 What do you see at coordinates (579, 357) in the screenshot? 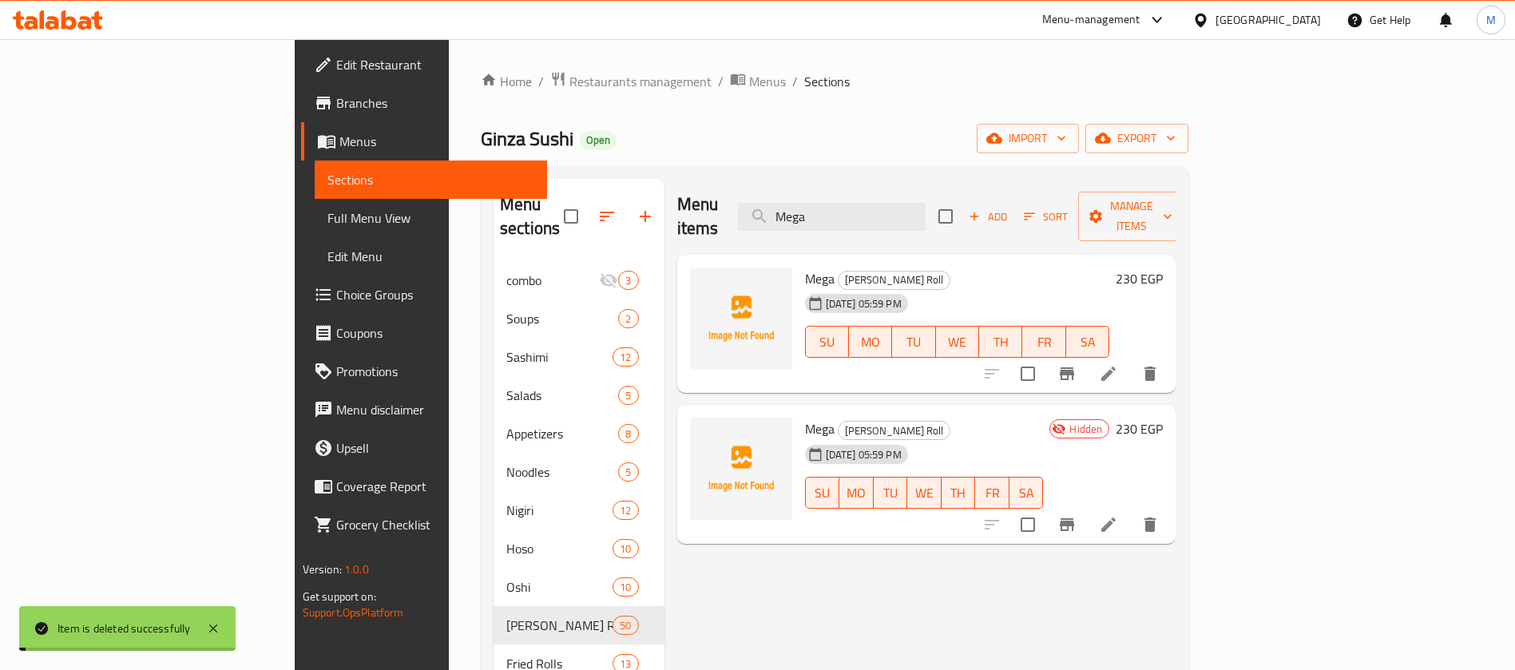
I see `div: Sashimi12` at bounding box center [579, 357].